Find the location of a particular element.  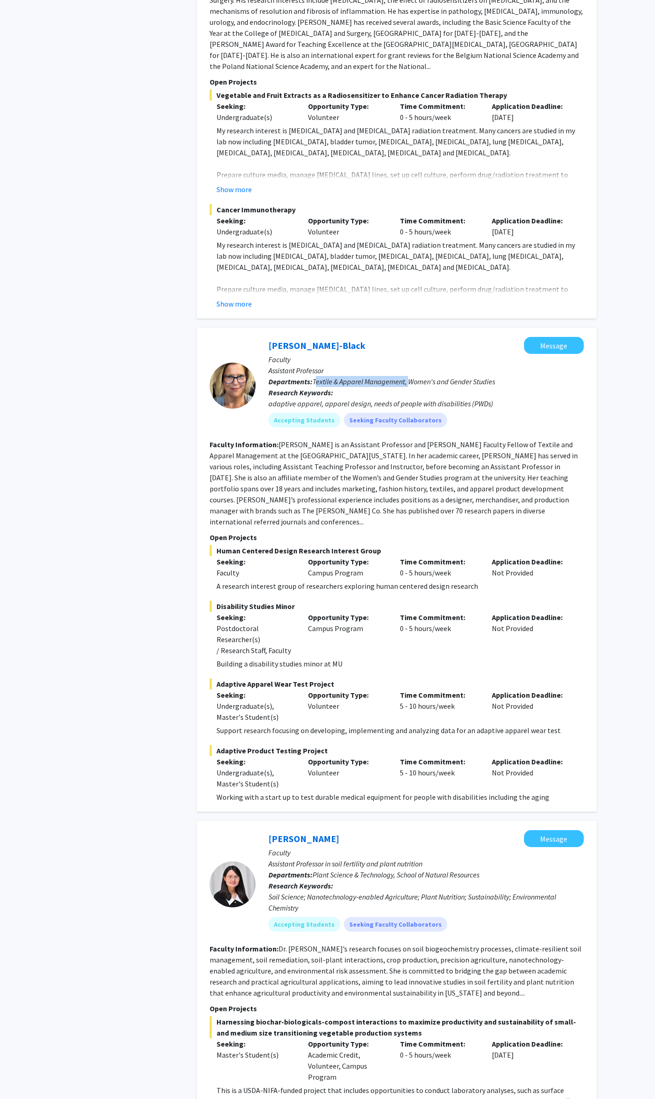

span: Human Centered Design Research Interest Group is located at coordinates (397, 551).